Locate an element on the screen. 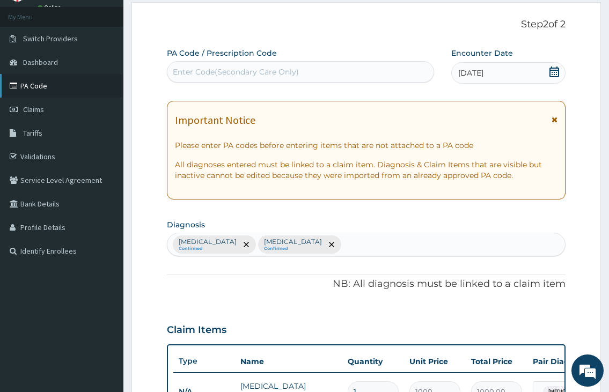 The image size is (609, 392). label: PA Code / Prescription Code is located at coordinates (222, 53).